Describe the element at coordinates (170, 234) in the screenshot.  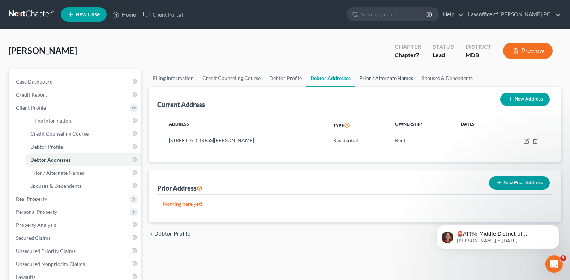
I see `button: chevron_left Debtor Profile` at that location.